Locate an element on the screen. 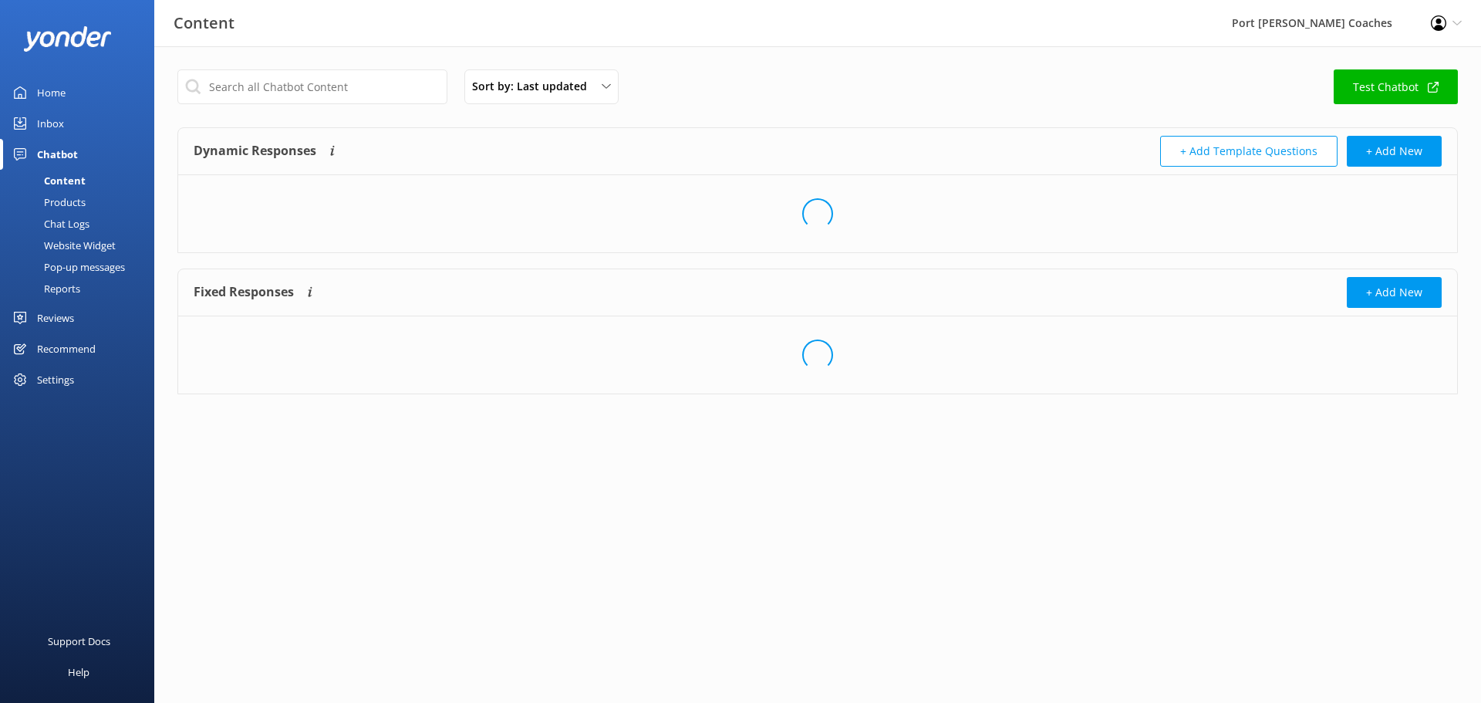 The height and width of the screenshot is (703, 1481). div: Recommend is located at coordinates (66, 349).